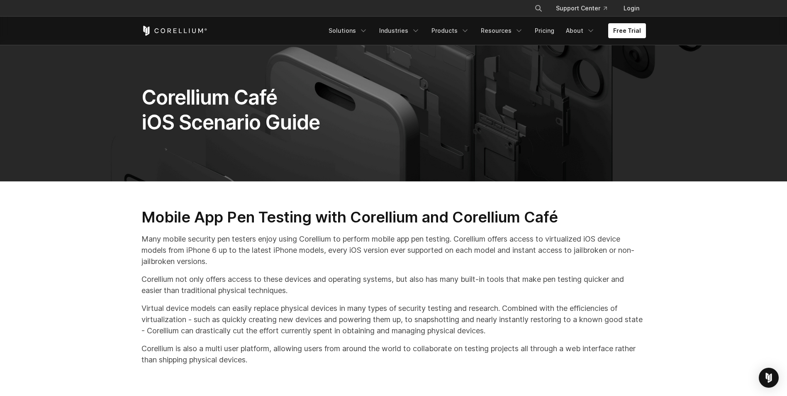  I want to click on a: Resources, so click(502, 31).